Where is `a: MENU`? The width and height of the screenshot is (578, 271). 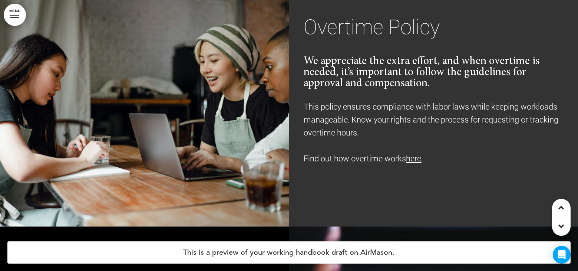
a: MENU is located at coordinates (15, 15).